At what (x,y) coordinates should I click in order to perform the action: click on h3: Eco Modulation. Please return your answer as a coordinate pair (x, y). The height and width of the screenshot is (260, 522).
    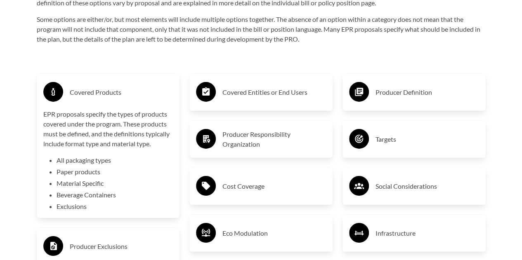
    Looking at the image, I should click on (274, 234).